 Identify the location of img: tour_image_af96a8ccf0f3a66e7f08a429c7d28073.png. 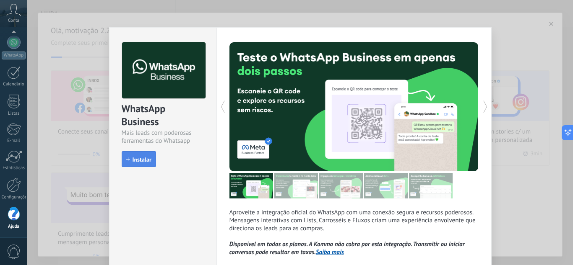
(251, 186).